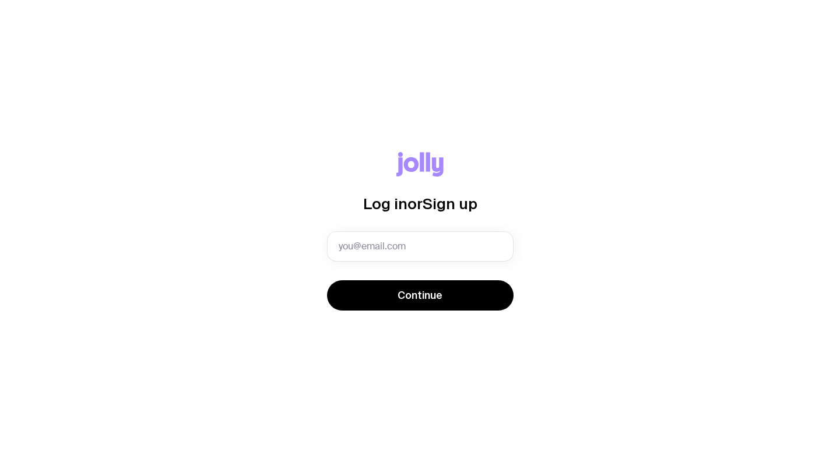  Describe the element at coordinates (420, 295) in the screenshot. I see `button: Continue` at that location.